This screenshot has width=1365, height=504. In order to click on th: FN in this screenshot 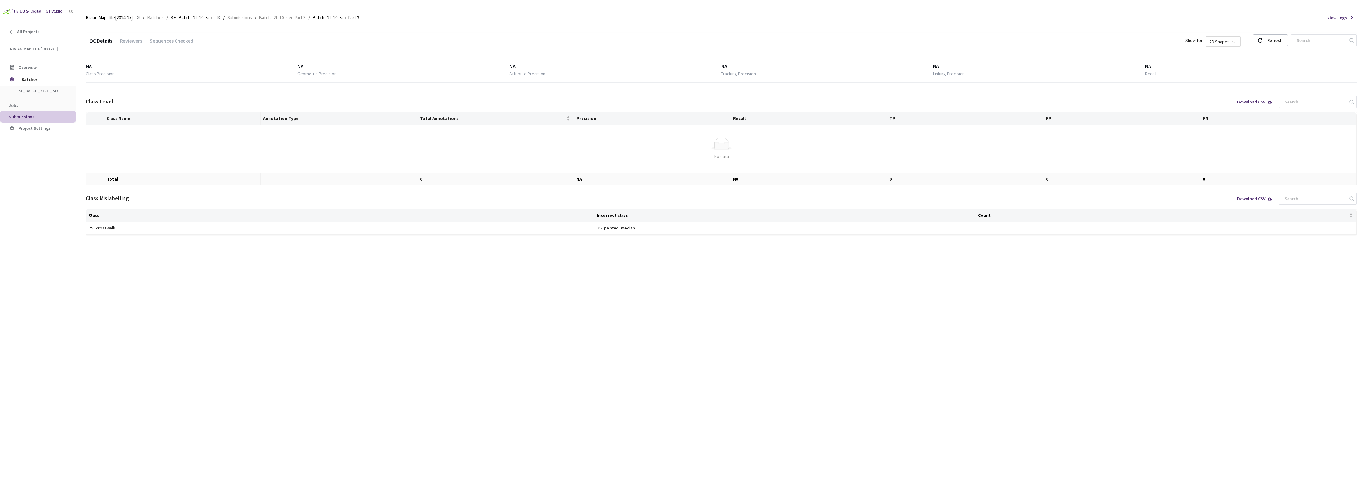, I will do `click(1278, 119)`.